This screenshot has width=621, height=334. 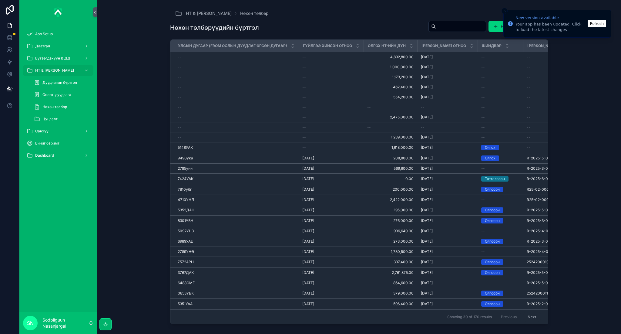 What do you see at coordinates (185, 158) in the screenshot?
I see `span: 9490ука` at bounding box center [185, 158].